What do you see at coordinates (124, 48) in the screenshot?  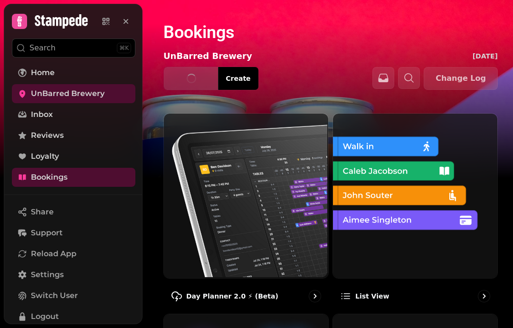 I see `div: ⌘K` at bounding box center [124, 48].